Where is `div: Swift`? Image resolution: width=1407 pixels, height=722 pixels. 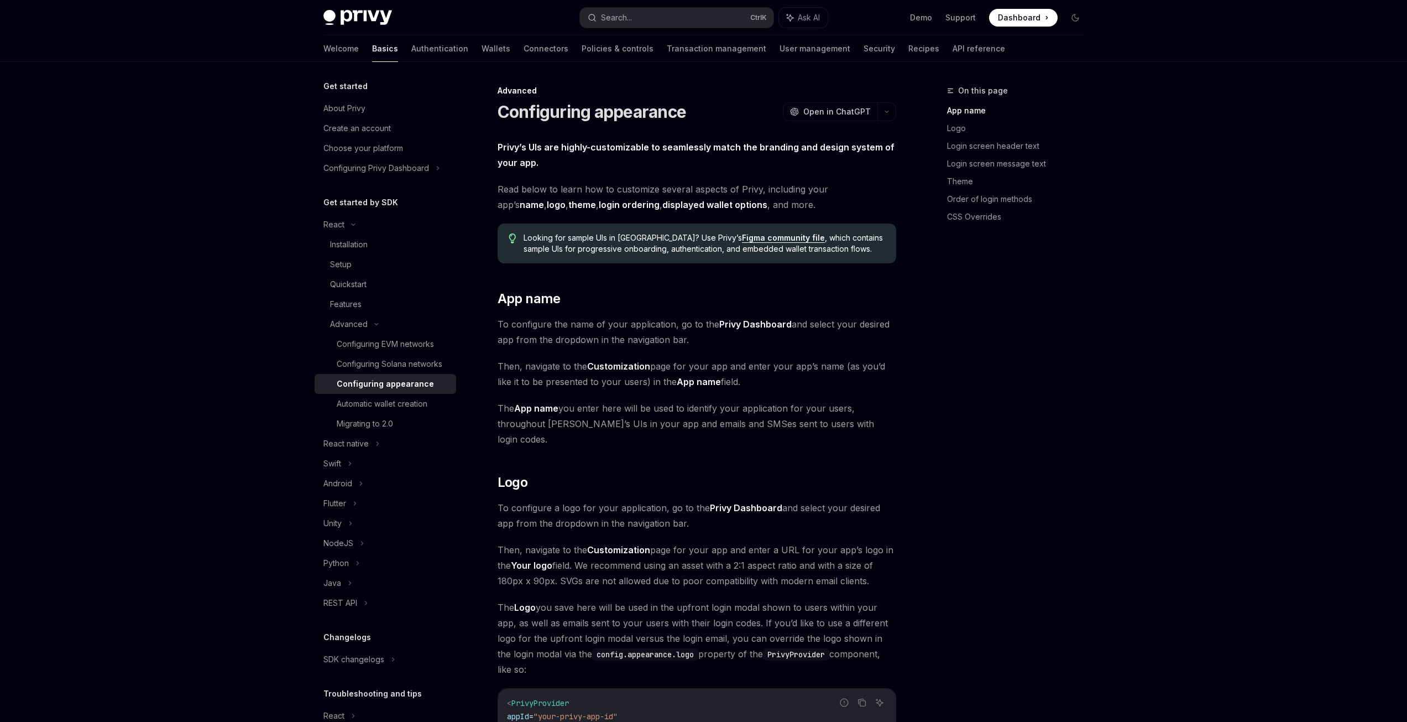 div: Swift is located at coordinates (332, 463).